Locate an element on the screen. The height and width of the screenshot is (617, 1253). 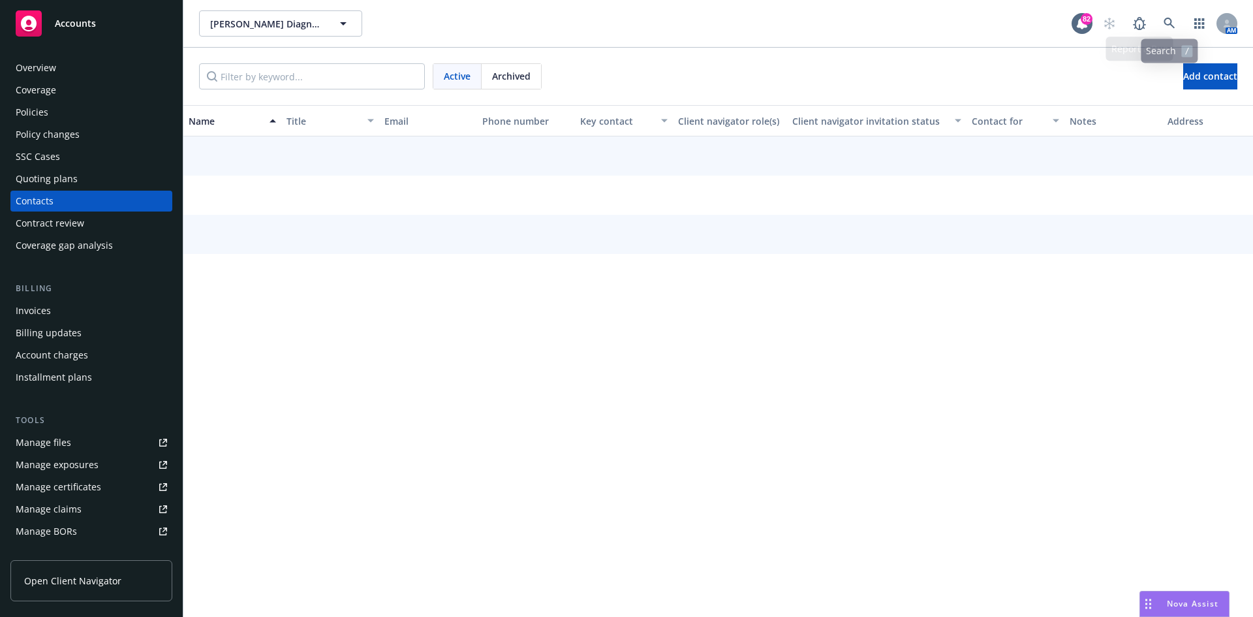
span: Archived is located at coordinates (511, 76).